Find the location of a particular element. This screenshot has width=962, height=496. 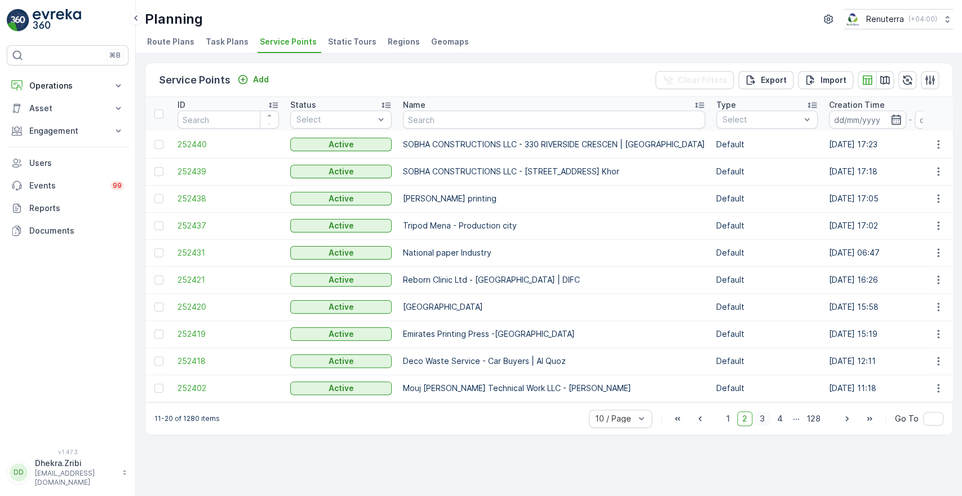

p: Service Points is located at coordinates (195, 80).